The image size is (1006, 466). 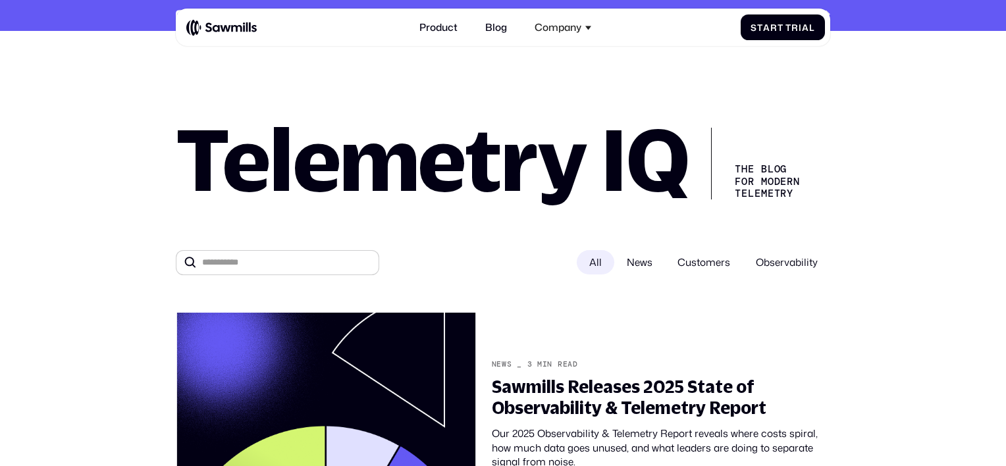 I want to click on a: Blog, so click(x=496, y=27).